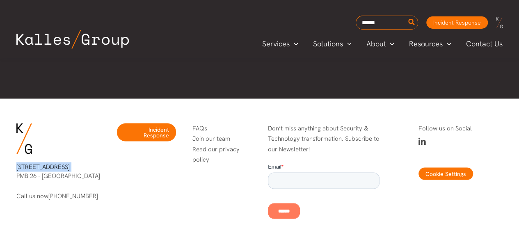 The image size is (519, 226). I want to click on a: FAQs, so click(200, 128).